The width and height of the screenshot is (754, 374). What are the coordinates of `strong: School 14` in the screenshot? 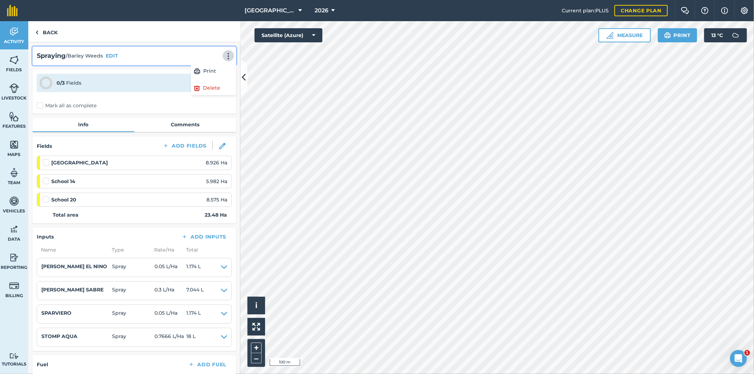 It's located at (63, 182).